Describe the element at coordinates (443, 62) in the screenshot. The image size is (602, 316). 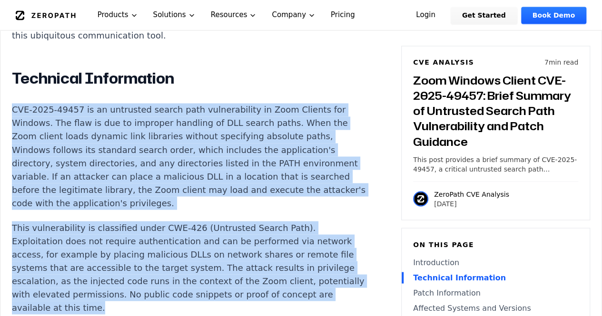
I see `h6: CVE Analysis` at that location.